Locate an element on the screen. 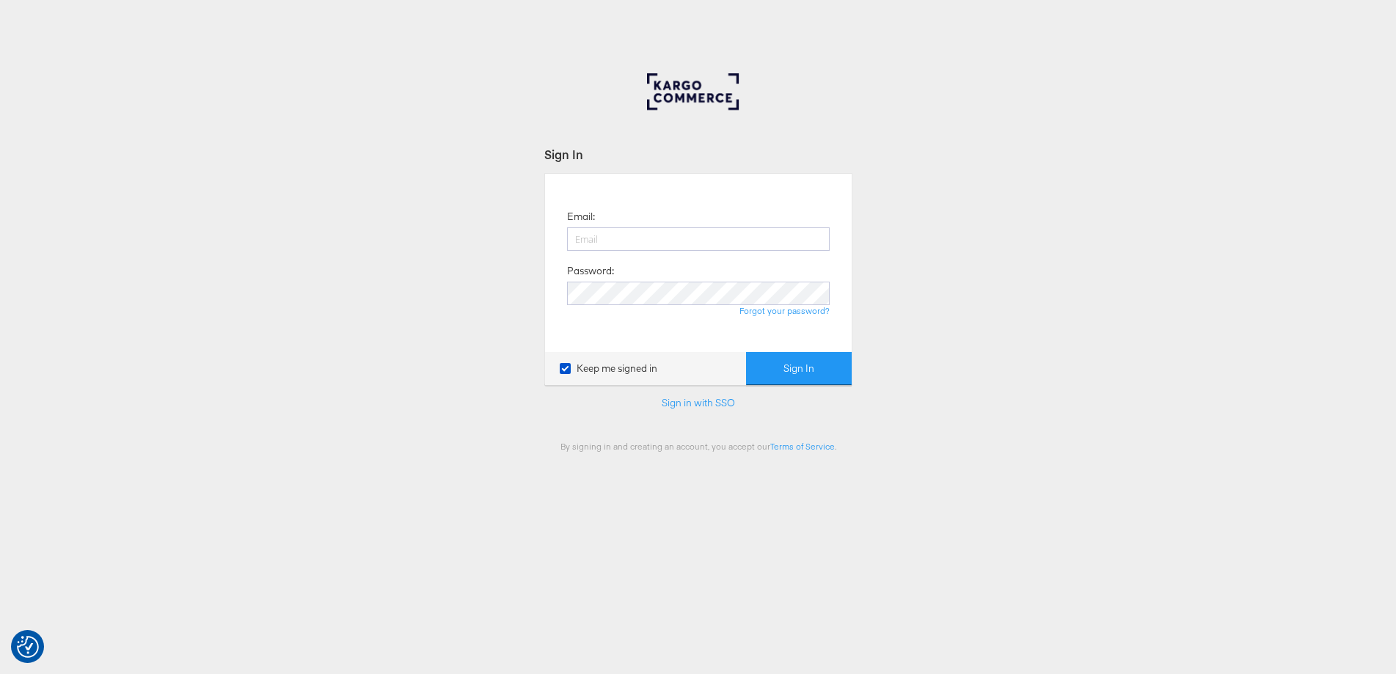 This screenshot has height=674, width=1396. a: Sign in with SSO is located at coordinates (699, 403).